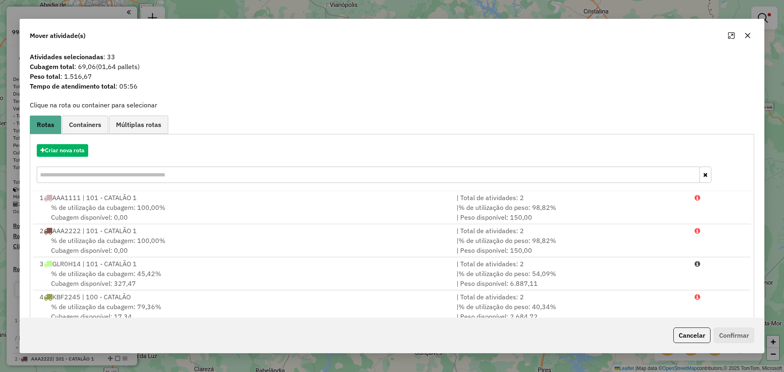 This screenshot has height=372, width=784. I want to click on span: % de utilização da cubagem: 79,36%, so click(106, 307).